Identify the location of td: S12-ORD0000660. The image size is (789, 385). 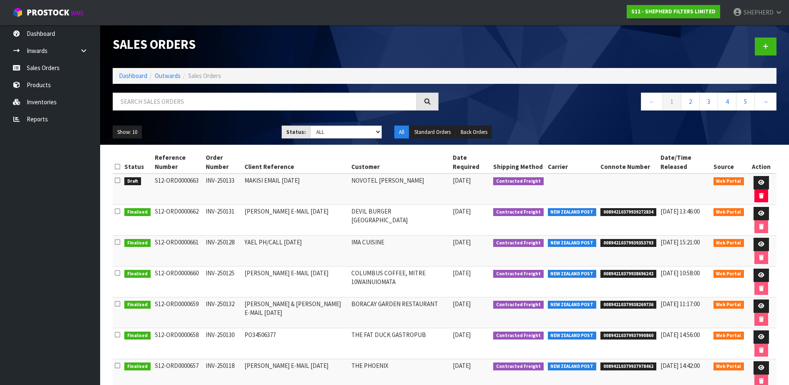
(178, 282).